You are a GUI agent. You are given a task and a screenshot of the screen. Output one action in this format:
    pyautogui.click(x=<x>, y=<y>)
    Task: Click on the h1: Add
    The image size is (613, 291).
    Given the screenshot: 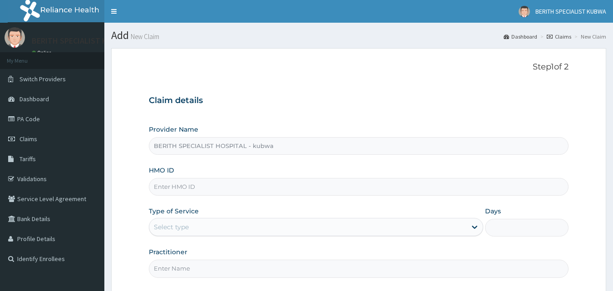 What is the action you would take?
    pyautogui.click(x=359, y=35)
    